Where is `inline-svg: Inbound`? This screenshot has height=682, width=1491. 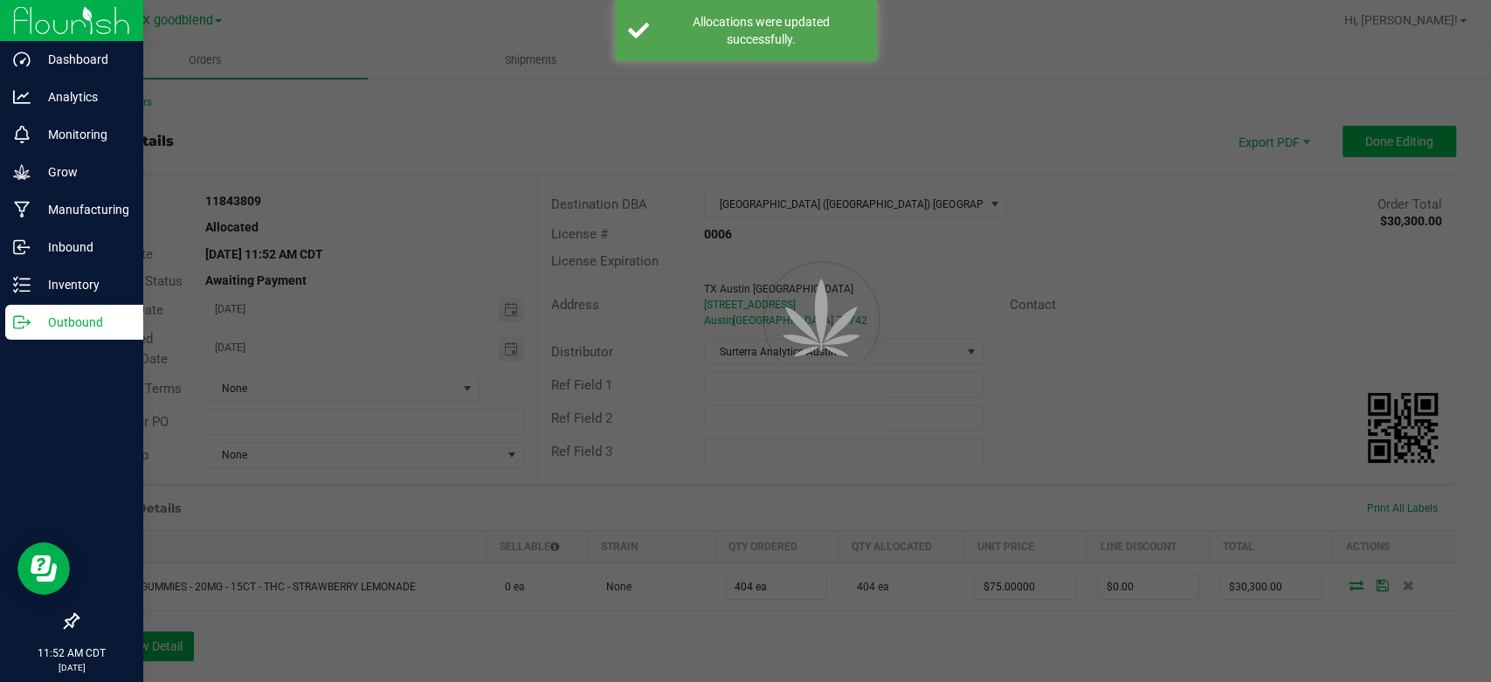 inline-svg: Inbound is located at coordinates (22, 247).